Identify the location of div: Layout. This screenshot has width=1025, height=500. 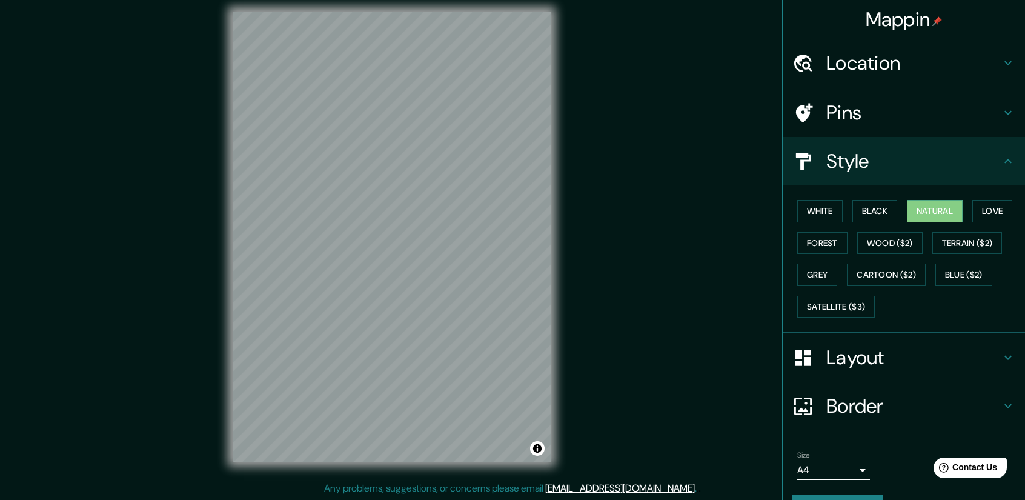
(904, 357).